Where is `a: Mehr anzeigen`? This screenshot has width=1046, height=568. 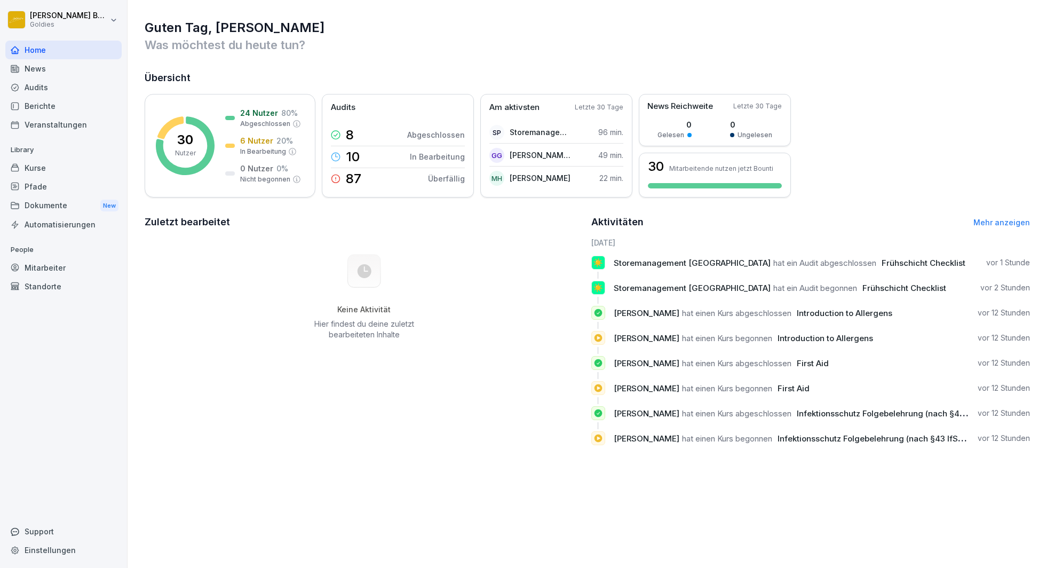 a: Mehr anzeigen is located at coordinates (1002, 222).